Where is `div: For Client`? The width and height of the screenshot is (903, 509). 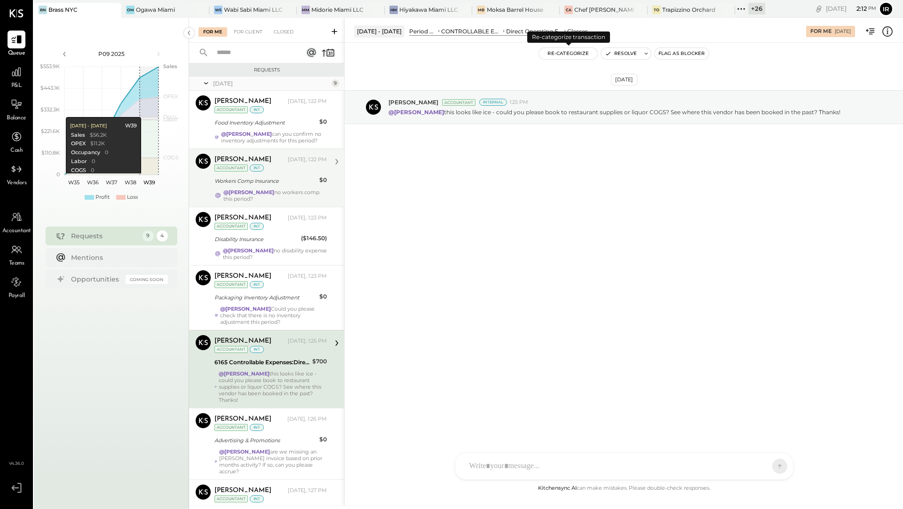
div: For Client is located at coordinates (248, 32).